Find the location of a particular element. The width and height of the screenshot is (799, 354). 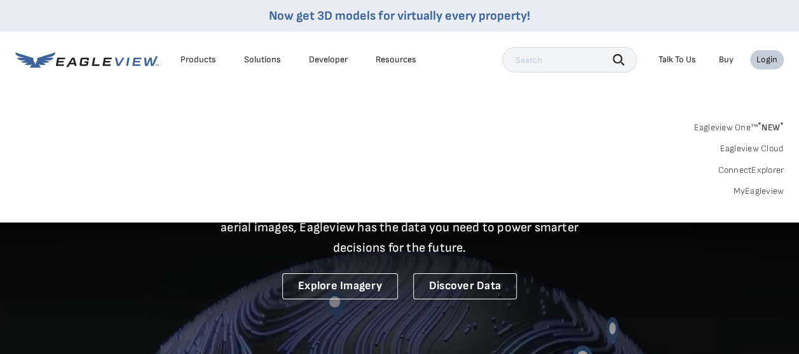

p: A new era starts here. Built on more than 3.5 billion high-resolution aerial images, Eagleview ha... is located at coordinates (400, 228).